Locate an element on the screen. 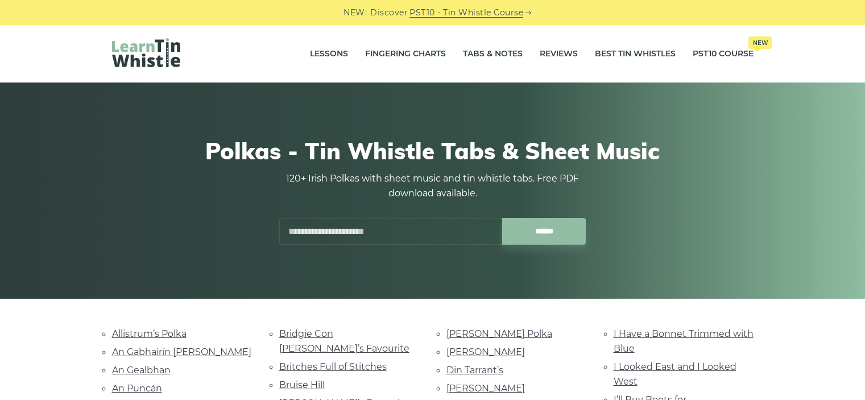 This screenshot has width=865, height=400. a: Best Tin Whistles is located at coordinates (635, 54).